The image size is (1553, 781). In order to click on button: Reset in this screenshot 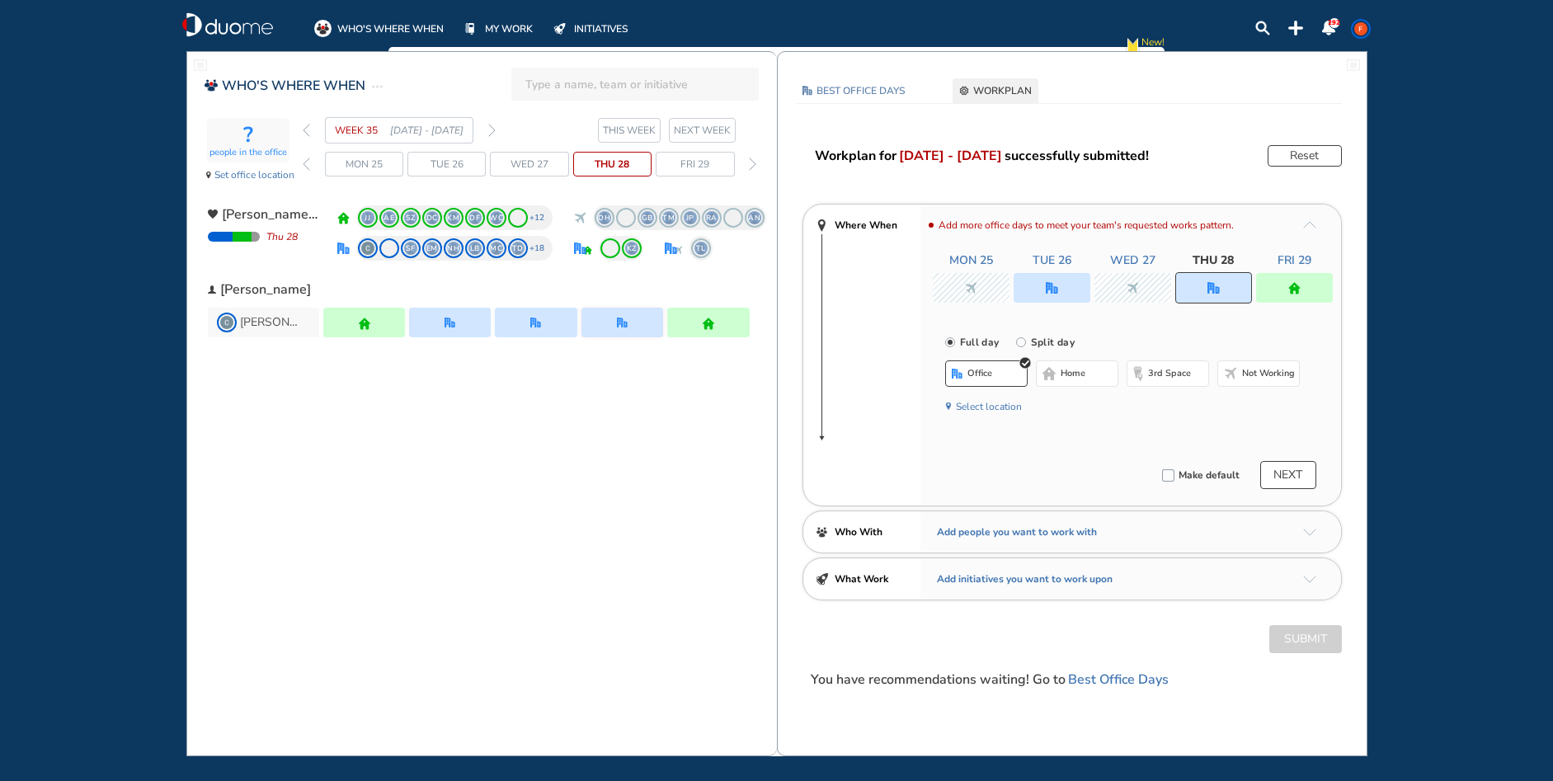, I will do `click(1304, 156)`.